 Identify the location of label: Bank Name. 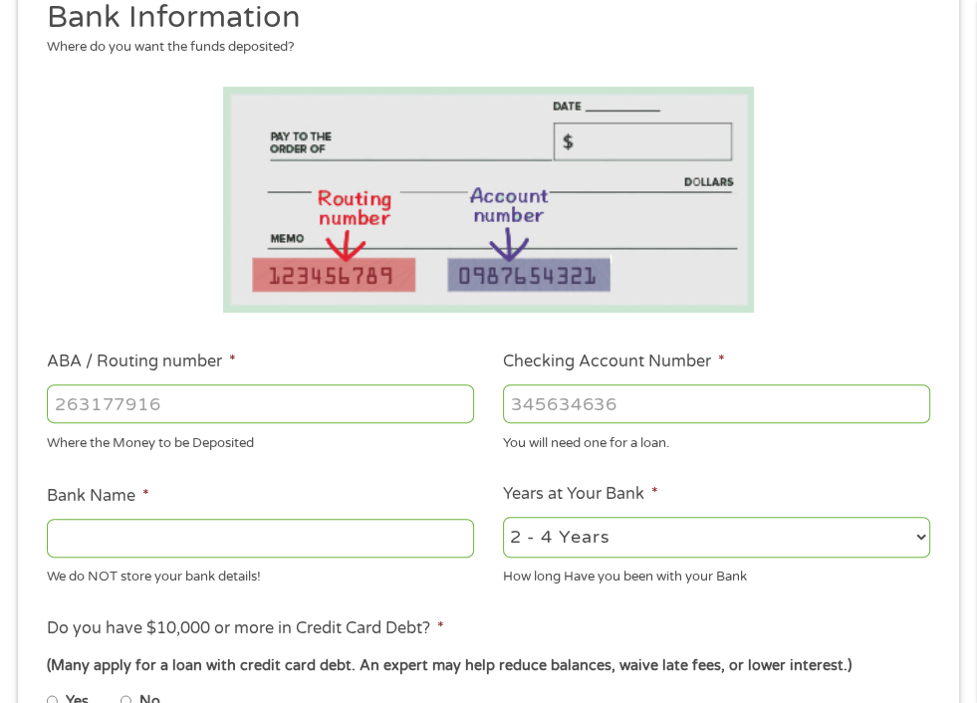
(98, 496).